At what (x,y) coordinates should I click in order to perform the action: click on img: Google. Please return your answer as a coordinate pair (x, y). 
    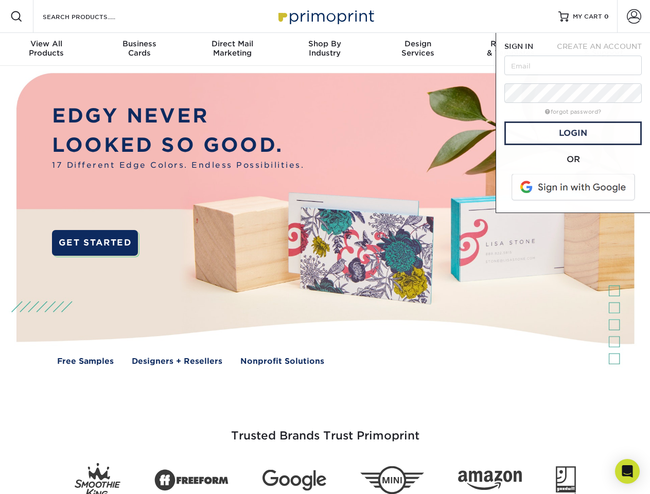
    Looking at the image, I should click on (295, 480).